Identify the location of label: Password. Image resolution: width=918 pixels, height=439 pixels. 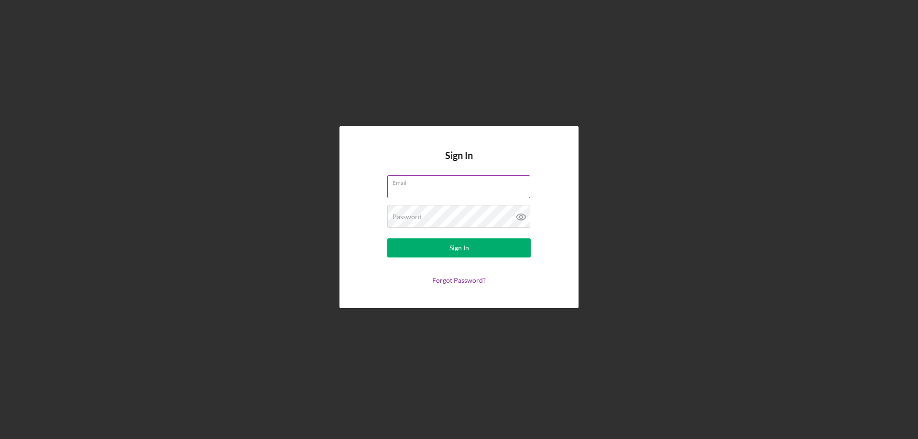
(407, 217).